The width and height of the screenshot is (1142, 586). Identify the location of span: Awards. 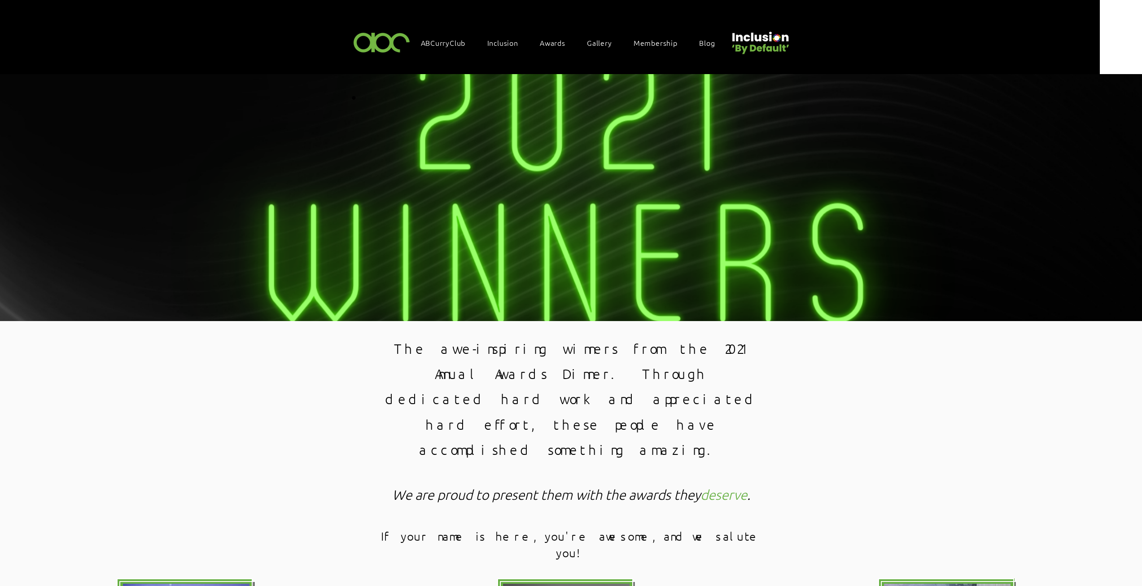
(553, 43).